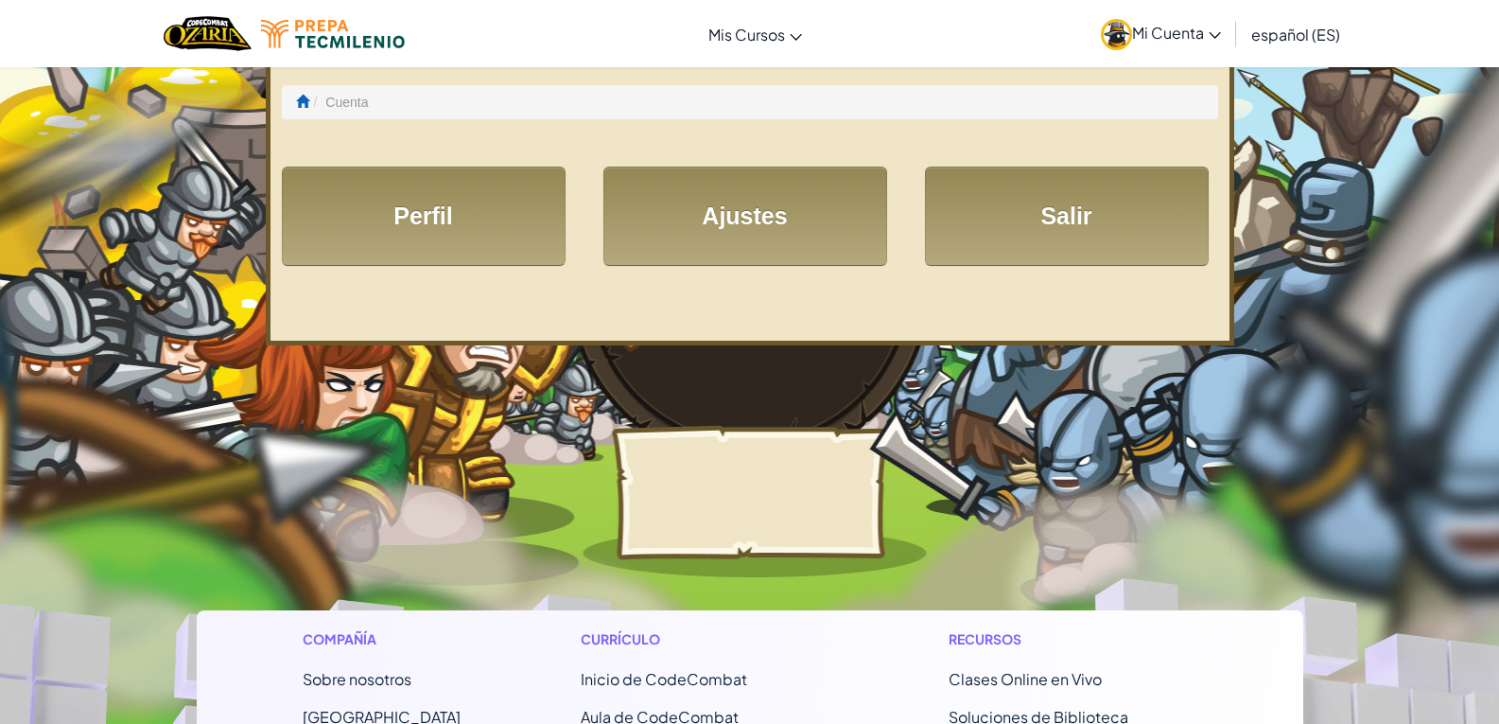  I want to click on h1: Currículo, so click(705, 638).